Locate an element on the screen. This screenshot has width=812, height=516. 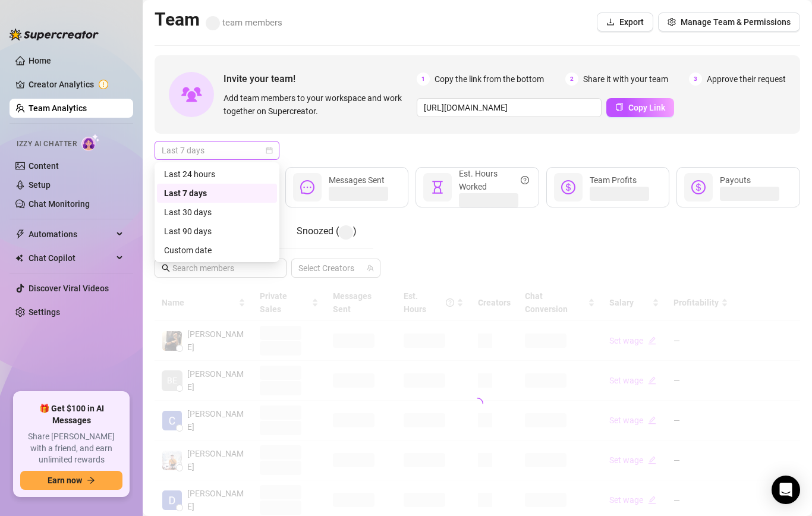
span: Copy the link from the bottom is located at coordinates (489, 79).